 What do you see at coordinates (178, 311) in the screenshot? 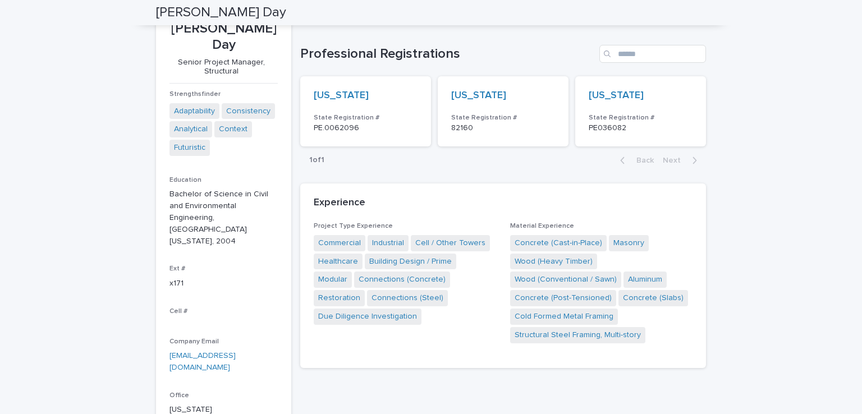
I see `span: Cell #` at bounding box center [178, 311].